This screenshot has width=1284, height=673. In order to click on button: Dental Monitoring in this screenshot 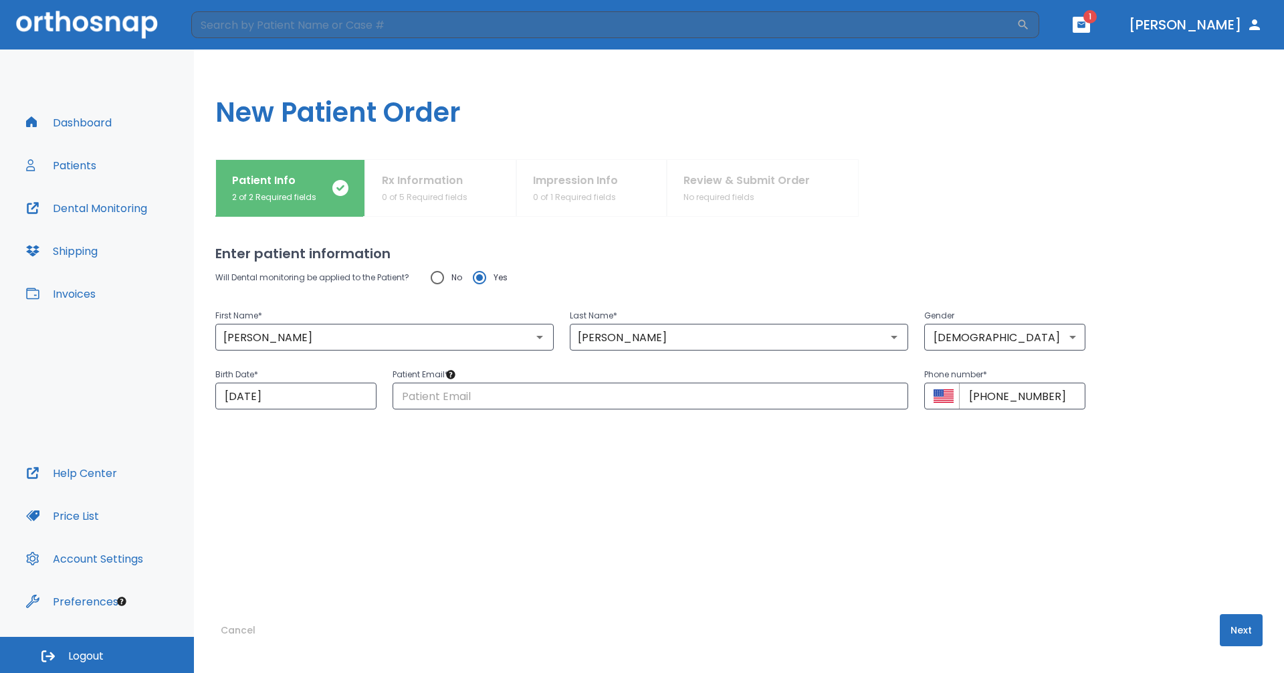, I will do `click(86, 208)`.